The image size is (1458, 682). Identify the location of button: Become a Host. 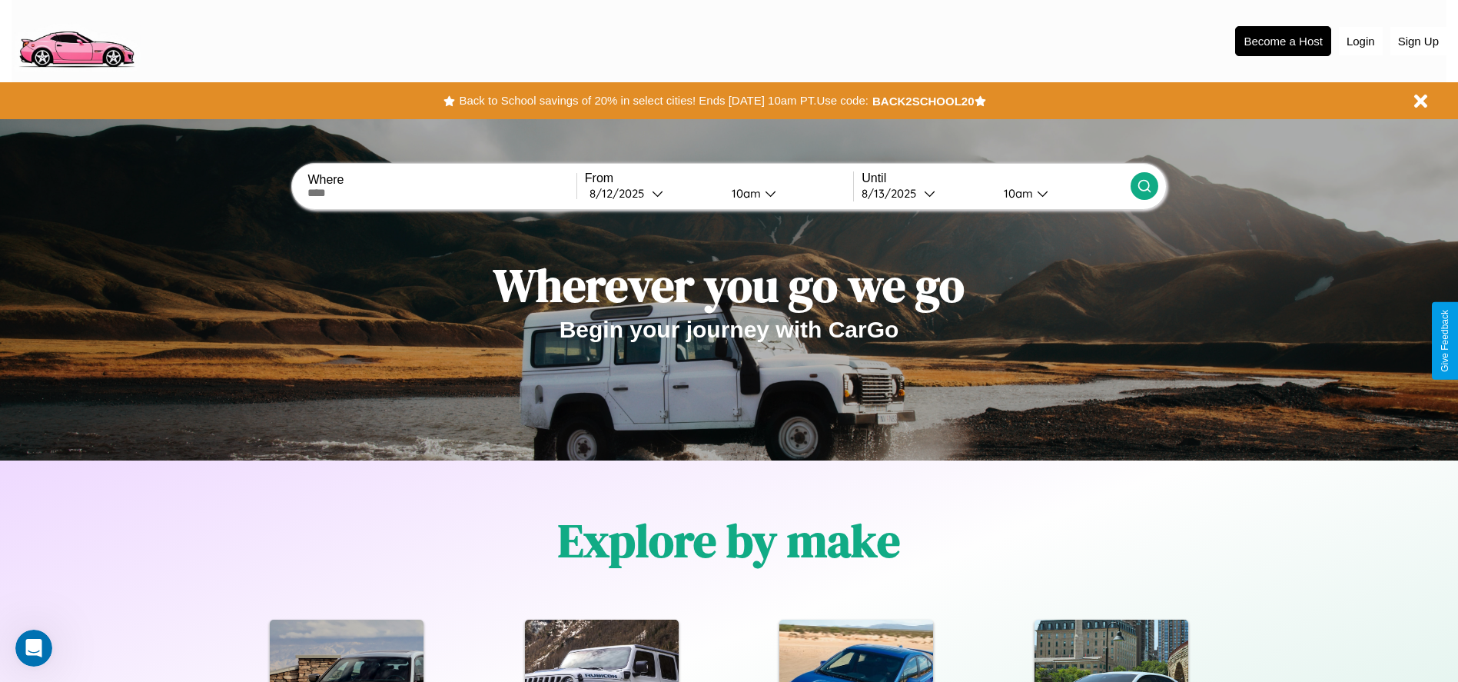
(1283, 41).